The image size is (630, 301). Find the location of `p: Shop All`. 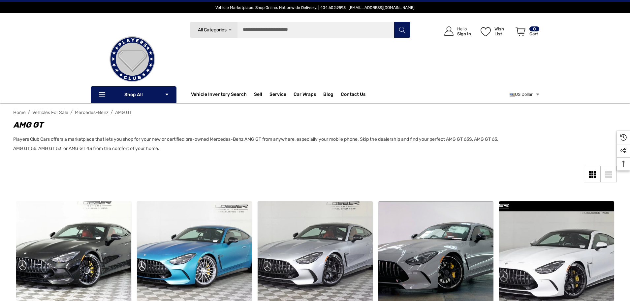

p: Shop All is located at coordinates (134, 94).